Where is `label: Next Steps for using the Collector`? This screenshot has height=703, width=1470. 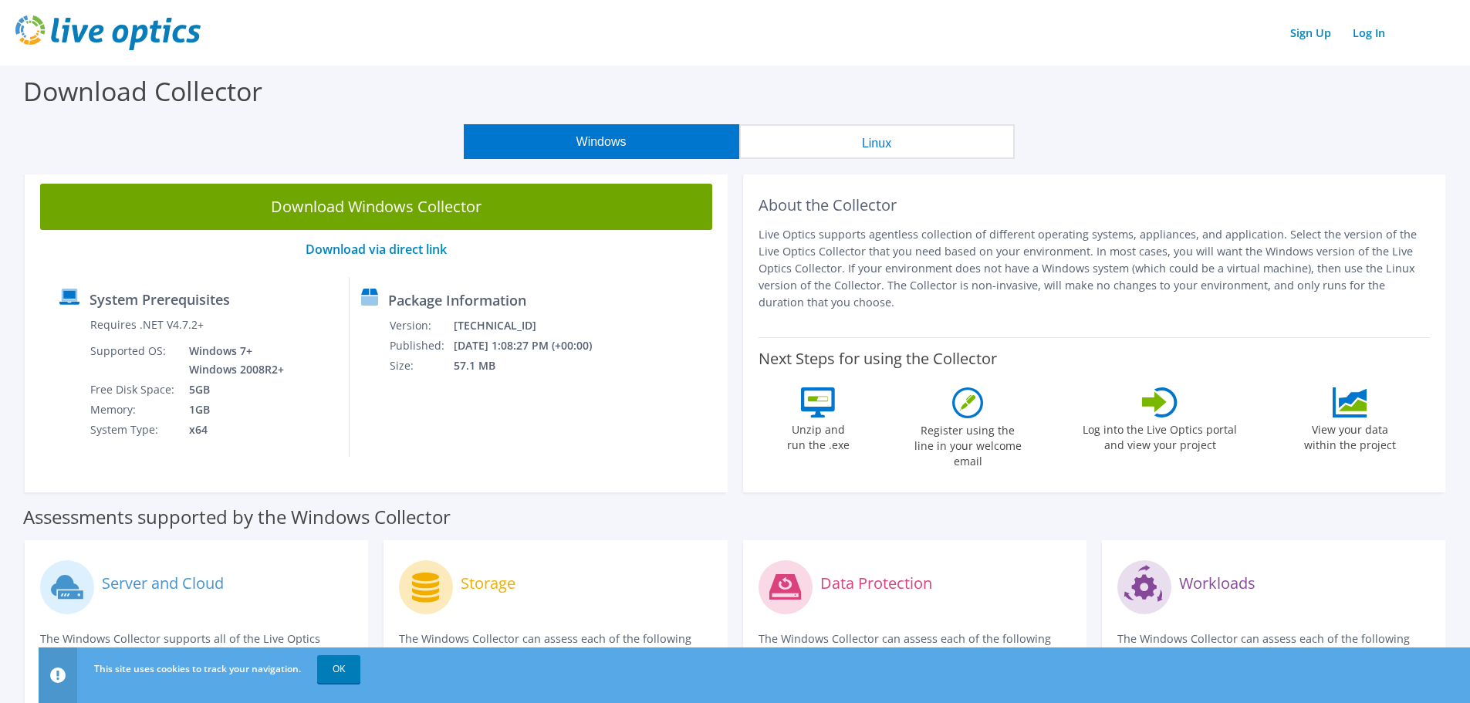 label: Next Steps for using the Collector is located at coordinates (877, 359).